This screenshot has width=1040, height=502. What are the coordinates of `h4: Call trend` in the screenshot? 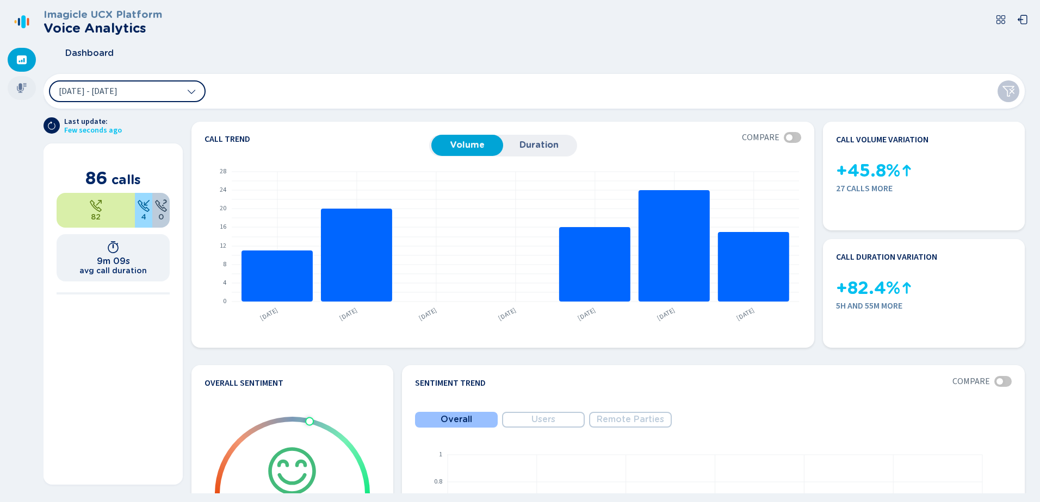 It's located at (316, 139).